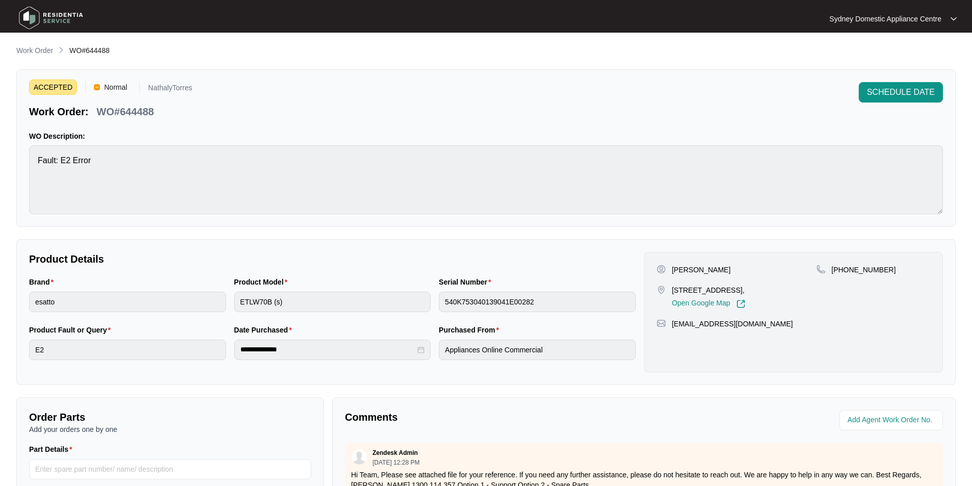 The height and width of the screenshot is (486, 972). Describe the element at coordinates (53, 450) in the screenshot. I see `label: Part Details` at that location.